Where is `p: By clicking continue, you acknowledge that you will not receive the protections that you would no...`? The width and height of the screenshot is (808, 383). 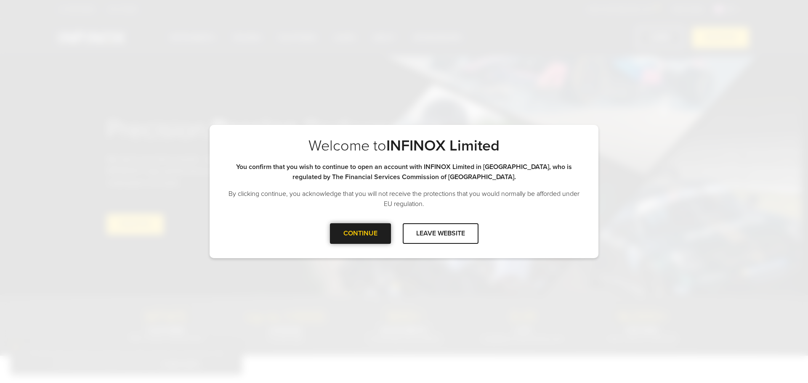 p: By clicking continue, you acknowledge that you will not receive the protections that you would no... is located at coordinates (404, 199).